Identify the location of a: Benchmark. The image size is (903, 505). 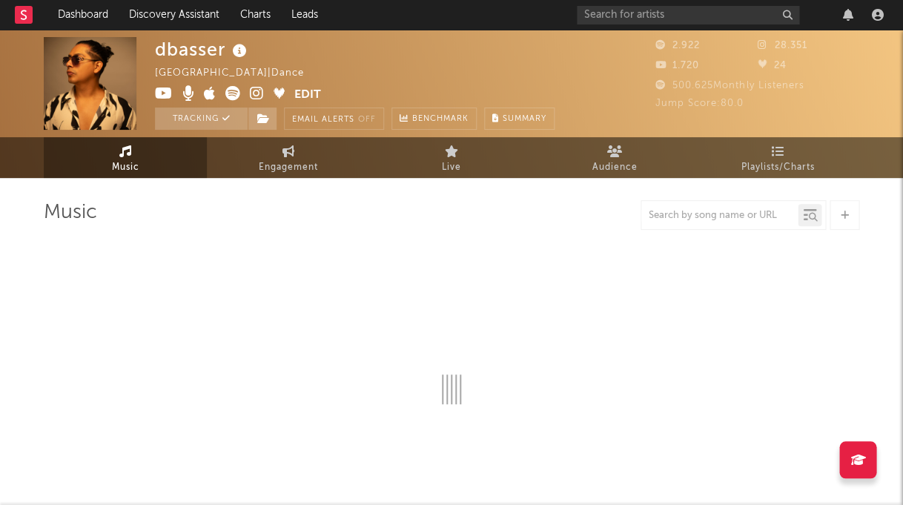
(434, 119).